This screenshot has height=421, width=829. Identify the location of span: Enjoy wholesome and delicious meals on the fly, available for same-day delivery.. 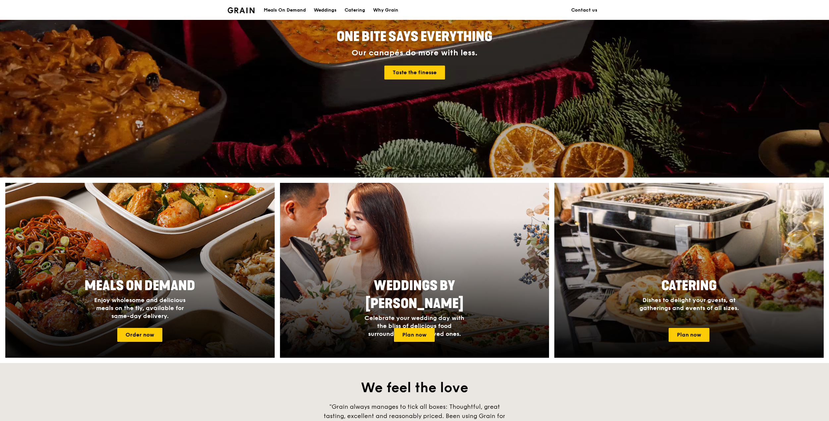
(140, 308).